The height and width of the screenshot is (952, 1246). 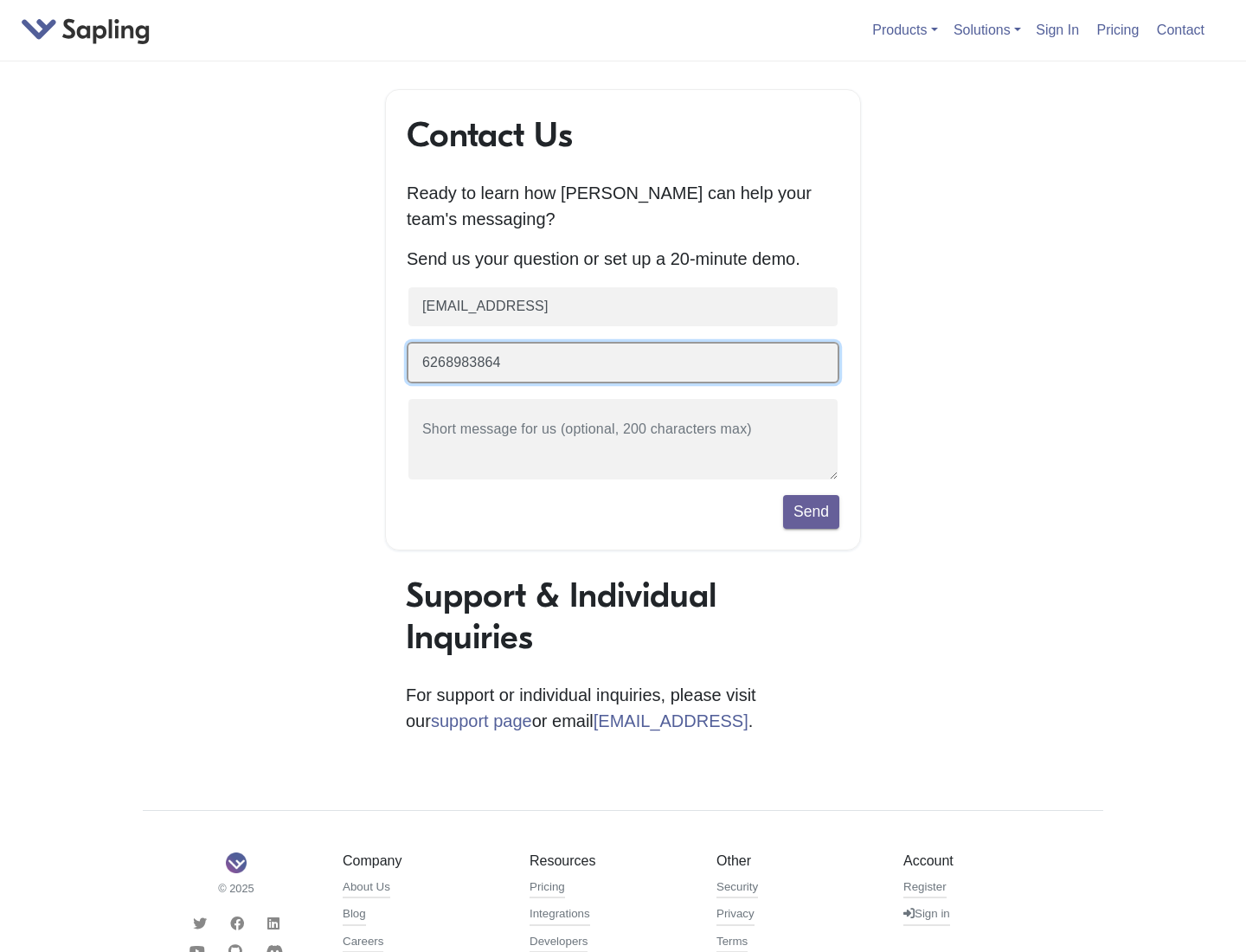 What do you see at coordinates (797, 860) in the screenshot?
I see `h5: Other` at bounding box center [797, 860].